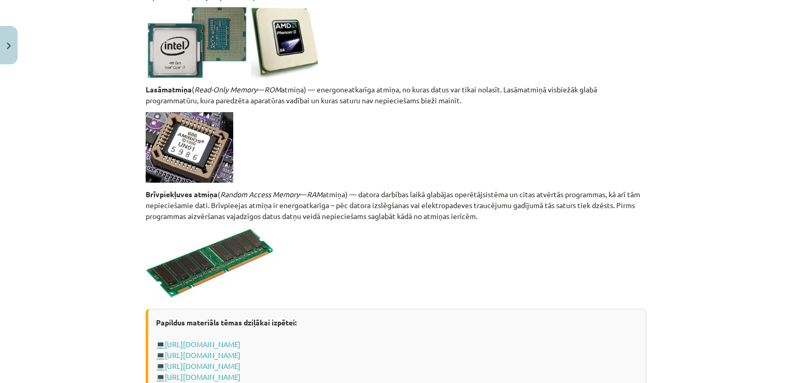 The width and height of the screenshot is (792, 383). I want to click on p: ( — atmiņa) — energoneatkarīga atmiņa, no kuras datus var tikai nolasīt. Lasāmatmiņā visbiežāk gl..., so click(396, 95).